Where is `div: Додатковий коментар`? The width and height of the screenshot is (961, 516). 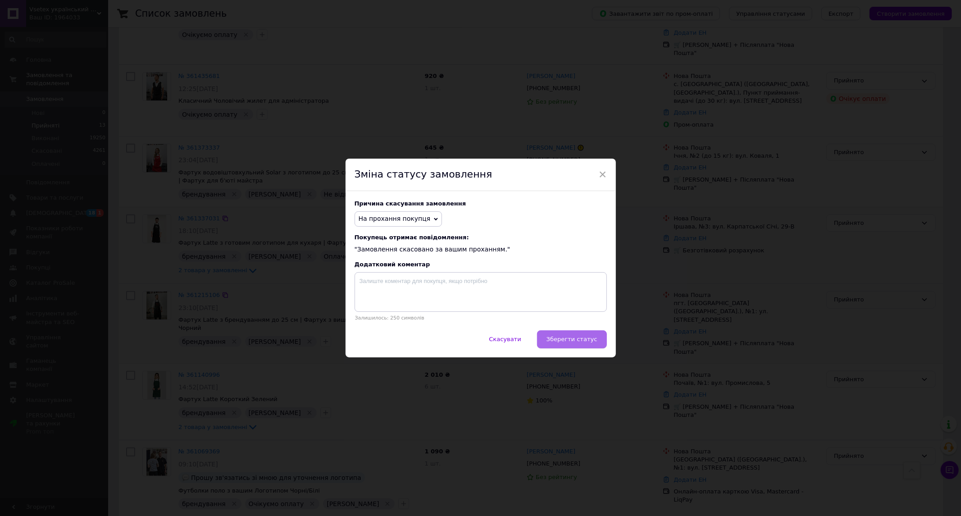
div: Додатковий коментар is located at coordinates (481, 264).